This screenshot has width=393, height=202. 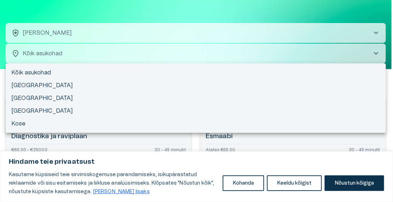 I want to click on button: Kohanda, so click(x=243, y=183).